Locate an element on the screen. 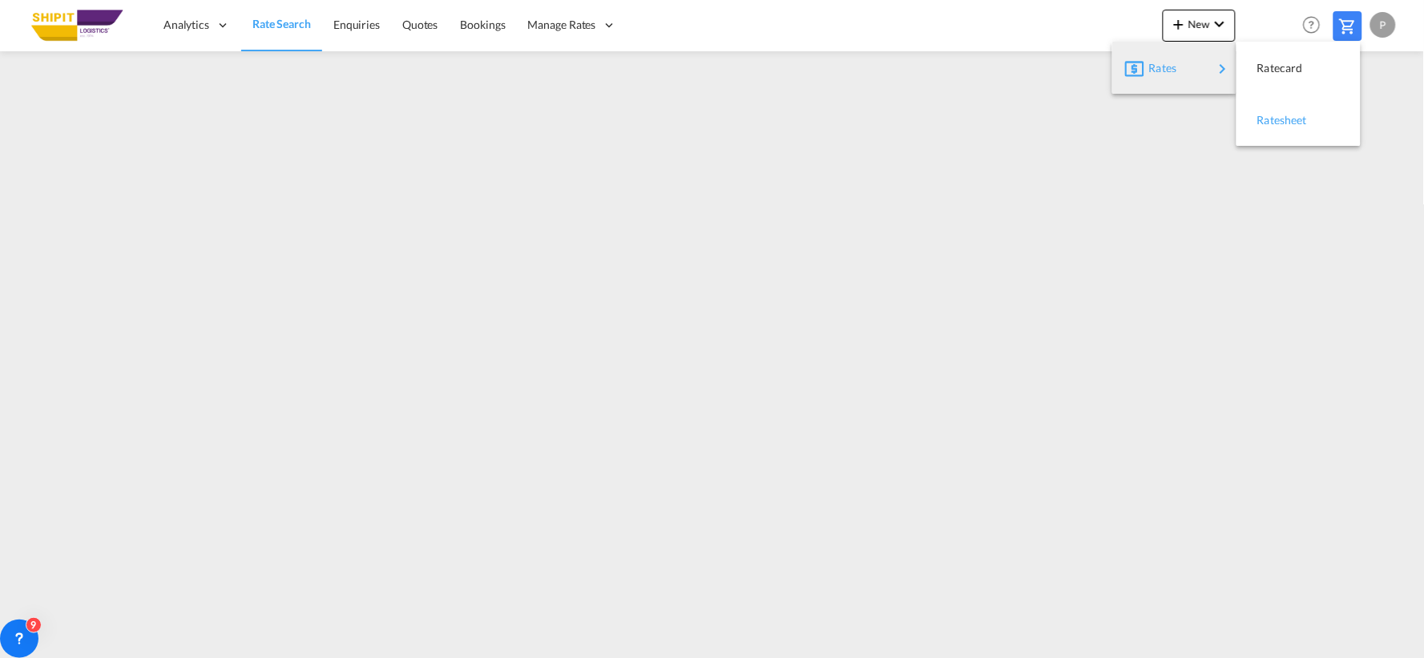 Image resolution: width=1424 pixels, height=658 pixels. div: Ratesheet is located at coordinates (1298, 120).